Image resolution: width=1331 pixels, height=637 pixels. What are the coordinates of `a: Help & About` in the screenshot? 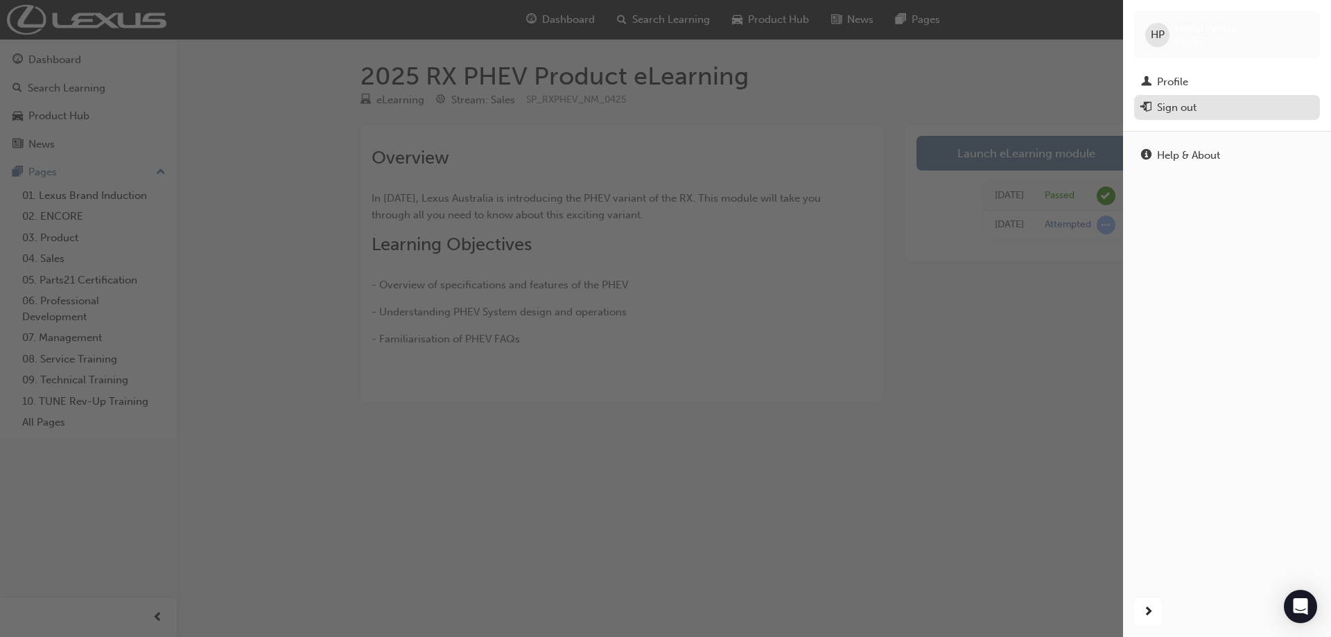 It's located at (1227, 155).